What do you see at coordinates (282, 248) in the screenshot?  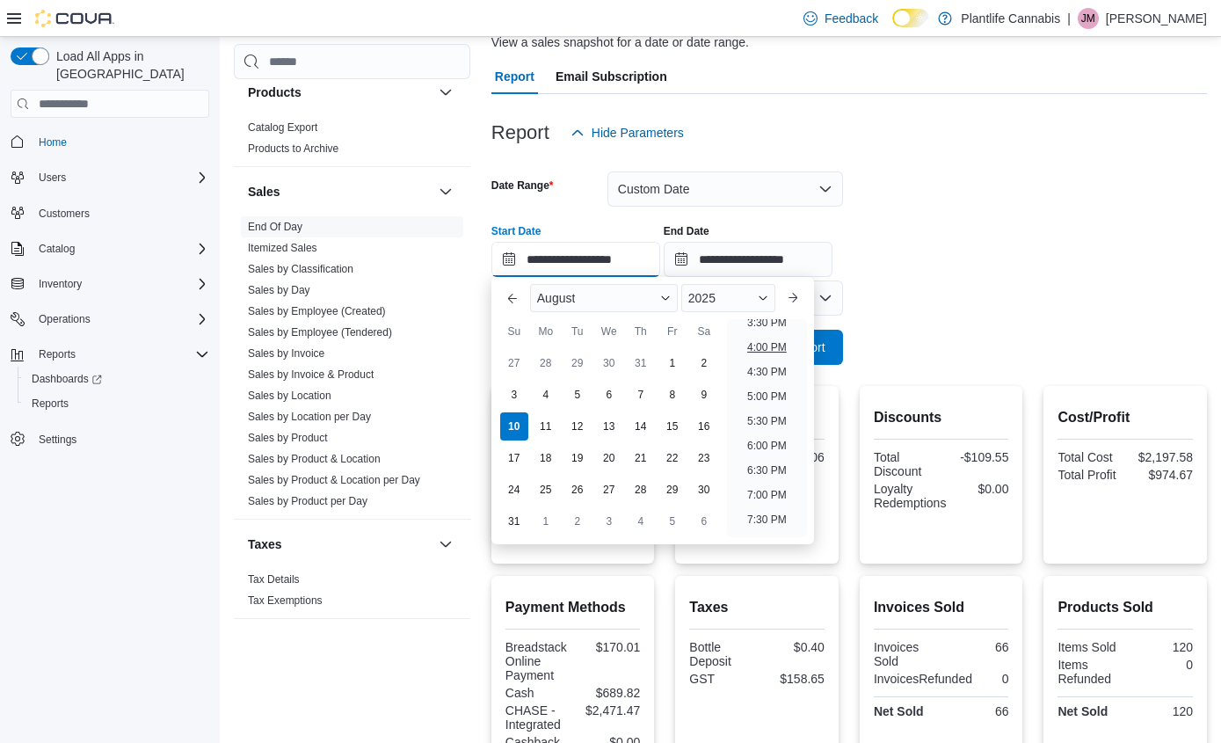 I see `span: Itemized Sales` at bounding box center [282, 248].